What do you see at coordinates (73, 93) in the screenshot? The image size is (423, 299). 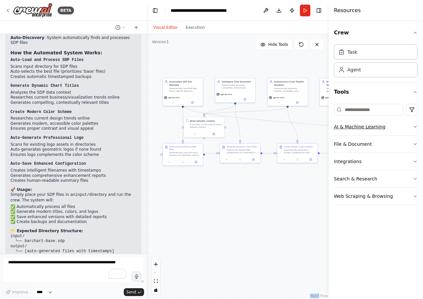 I see `li: Analyzes the SDP data context` at bounding box center [73, 93].